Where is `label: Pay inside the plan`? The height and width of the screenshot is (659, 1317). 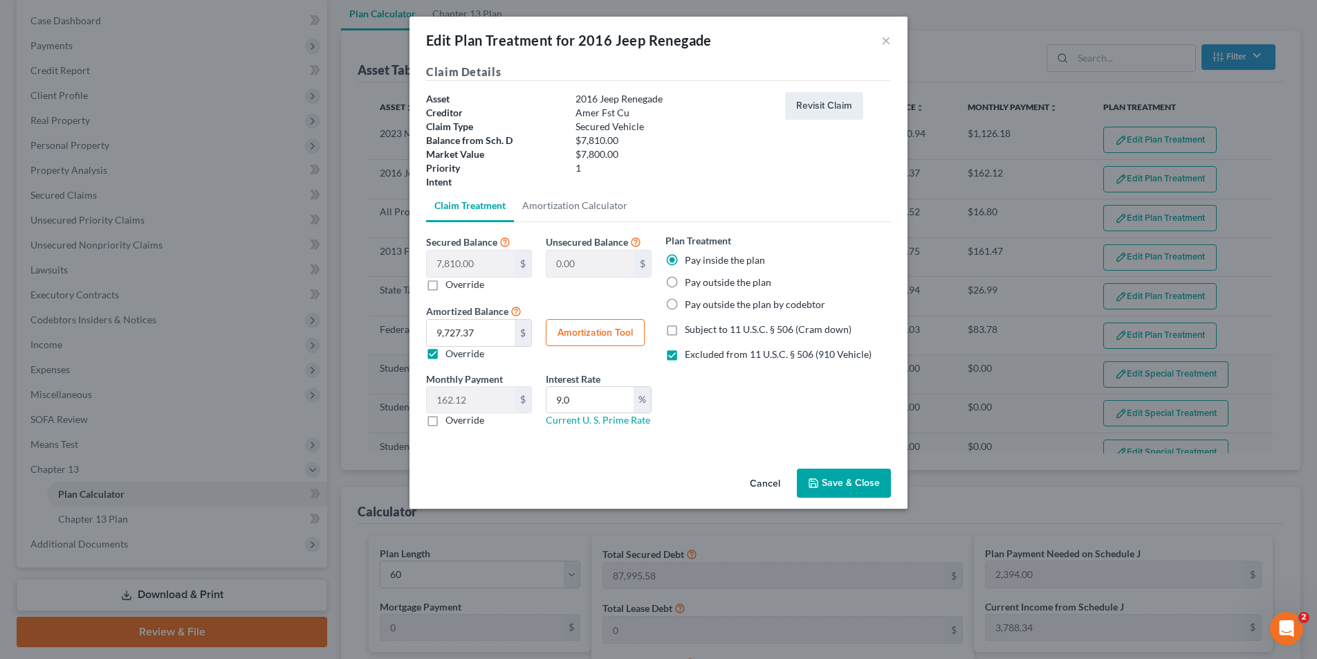
label: Pay inside the plan is located at coordinates (725, 260).